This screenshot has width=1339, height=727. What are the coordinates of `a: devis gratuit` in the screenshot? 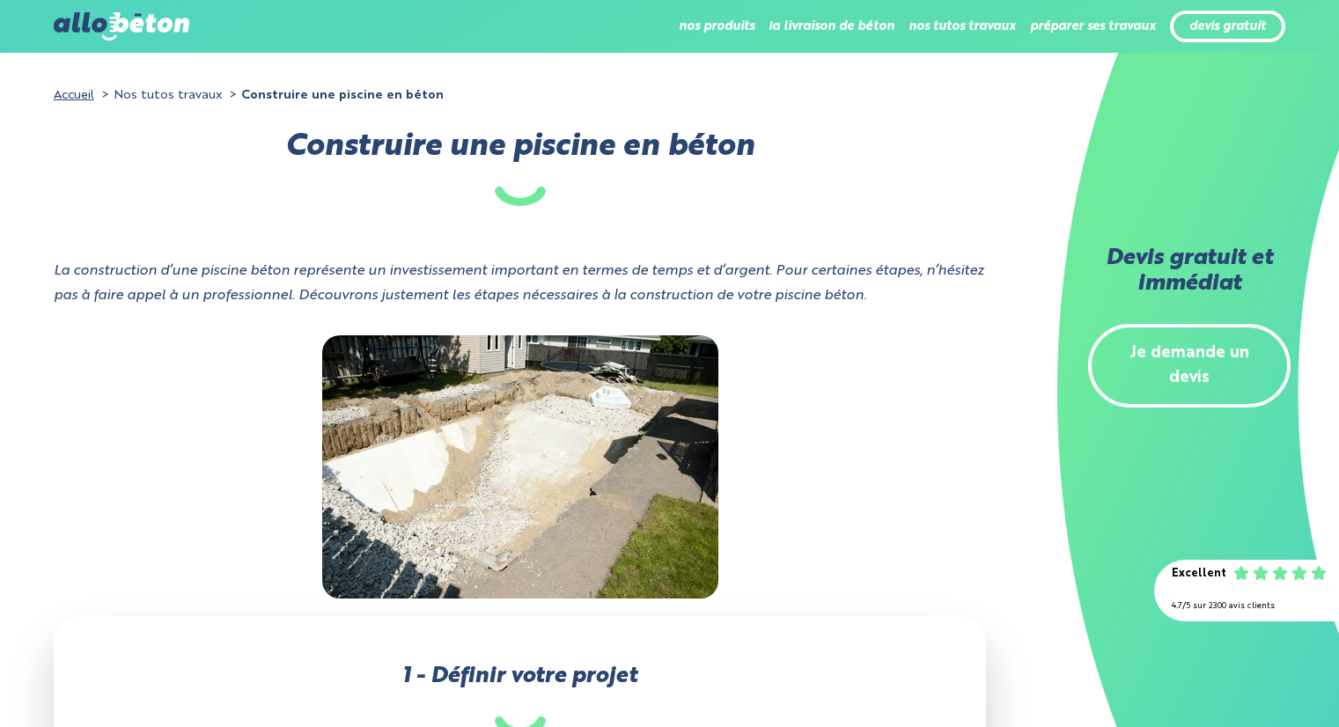 It's located at (1227, 26).